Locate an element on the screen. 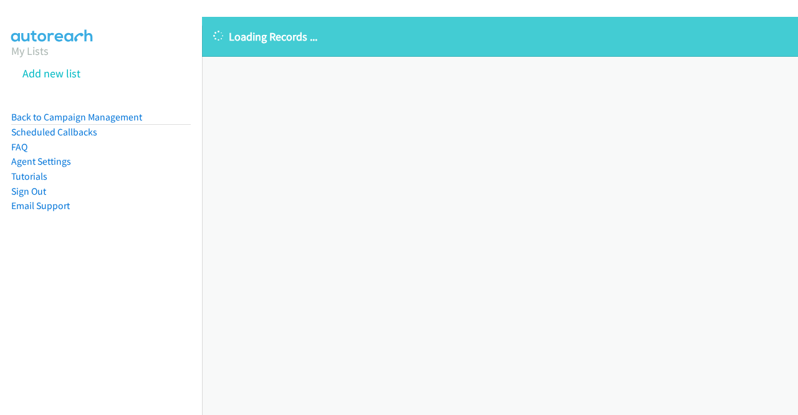  a: Scheduled Callbacks is located at coordinates (54, 132).